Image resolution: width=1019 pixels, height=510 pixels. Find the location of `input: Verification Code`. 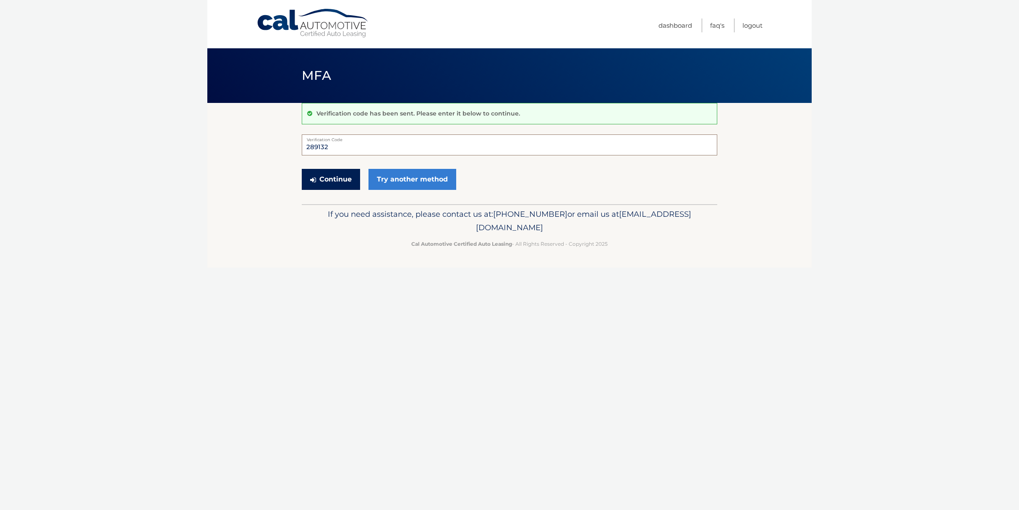

input: Verification Code is located at coordinates (510, 145).